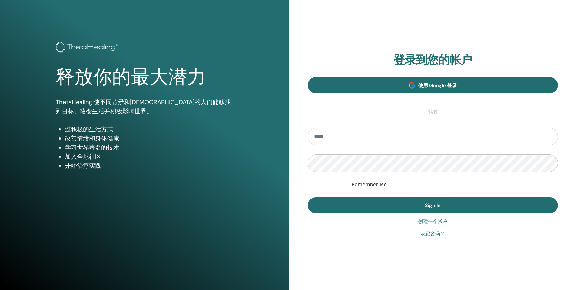 The height and width of the screenshot is (290, 577). What do you see at coordinates (149, 148) in the screenshot?
I see `li: 学习世界著名的技术` at bounding box center [149, 148].